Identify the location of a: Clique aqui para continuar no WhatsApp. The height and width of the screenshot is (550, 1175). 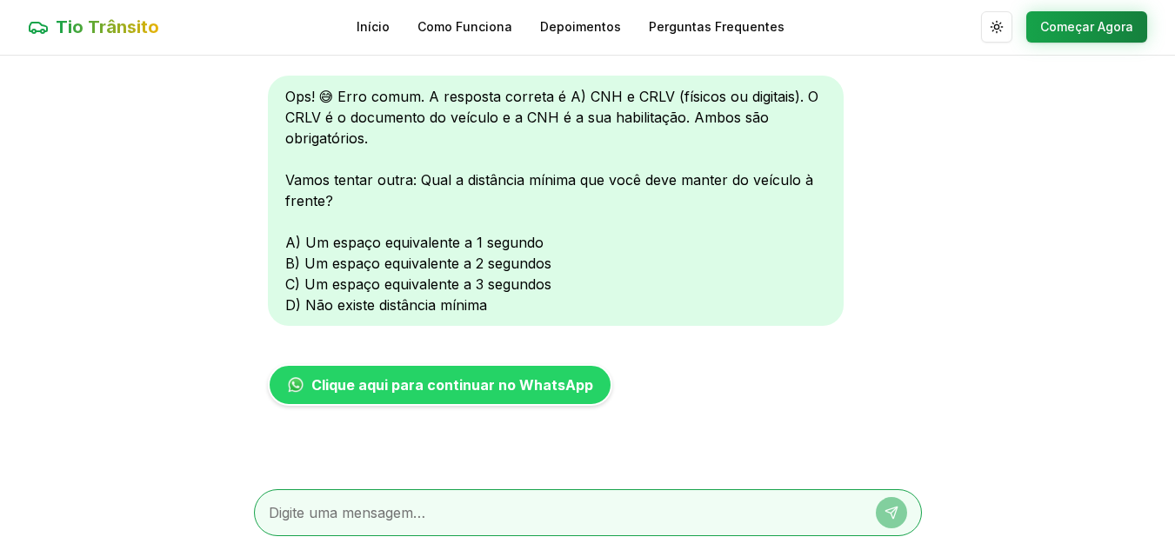
(440, 385).